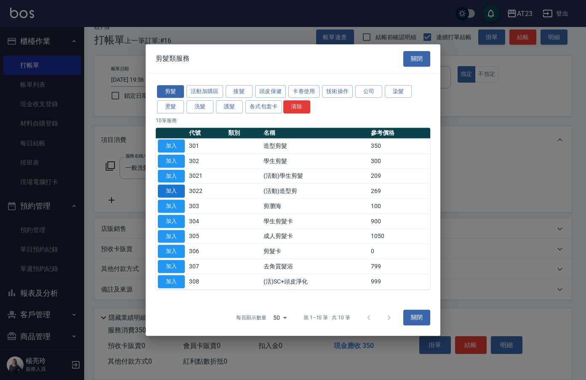 Image resolution: width=586 pixels, height=380 pixels. What do you see at coordinates (206, 266) in the screenshot?
I see `td: 307` at bounding box center [206, 266].